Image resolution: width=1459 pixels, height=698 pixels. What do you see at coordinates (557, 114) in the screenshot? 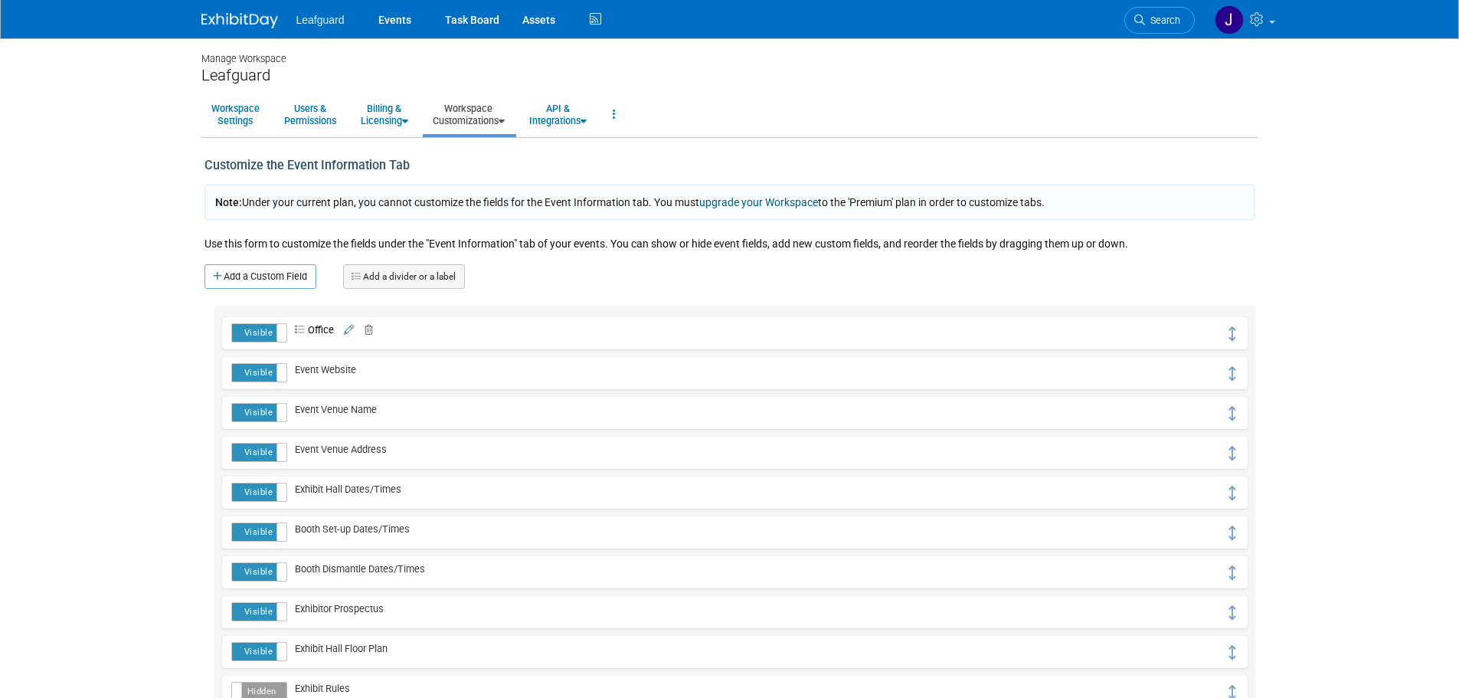
I see `a: API &Integrations` at bounding box center [557, 114].